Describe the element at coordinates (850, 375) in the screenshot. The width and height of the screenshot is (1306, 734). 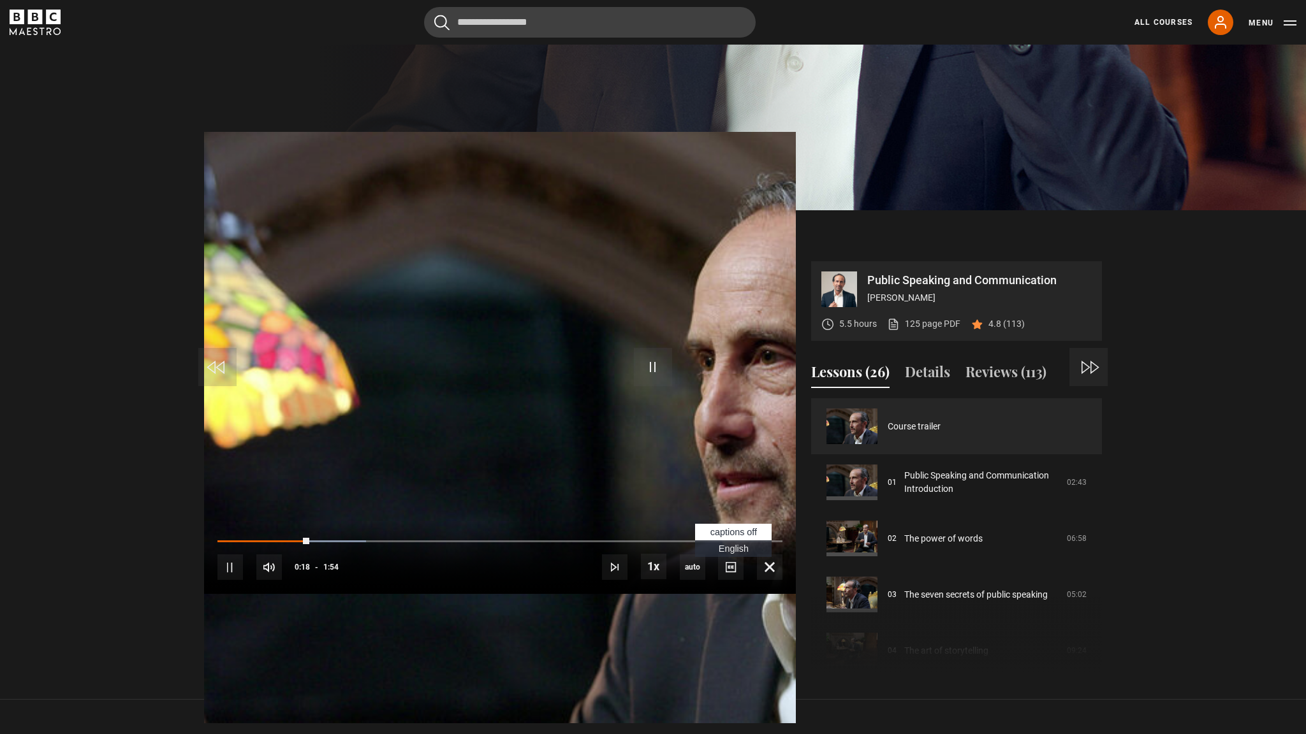
I see `button: Lessons (26)` at that location.